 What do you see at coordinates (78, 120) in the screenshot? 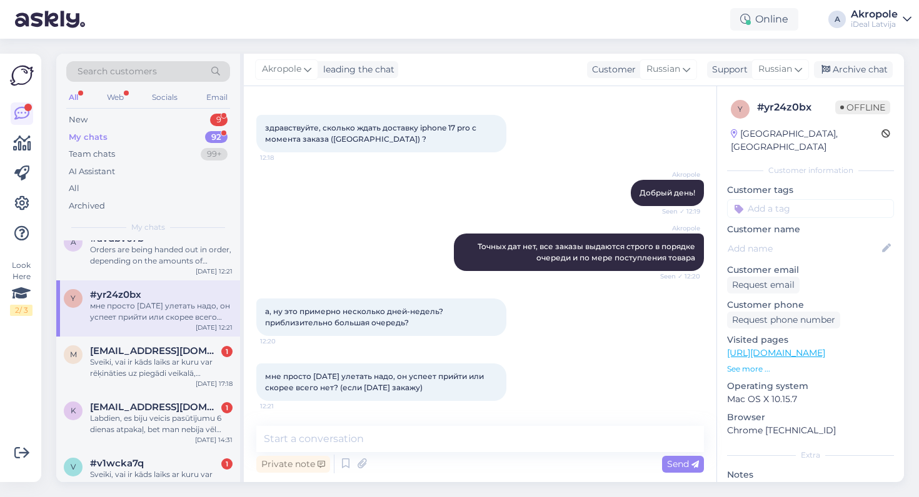
I see `div: New` at bounding box center [78, 120].